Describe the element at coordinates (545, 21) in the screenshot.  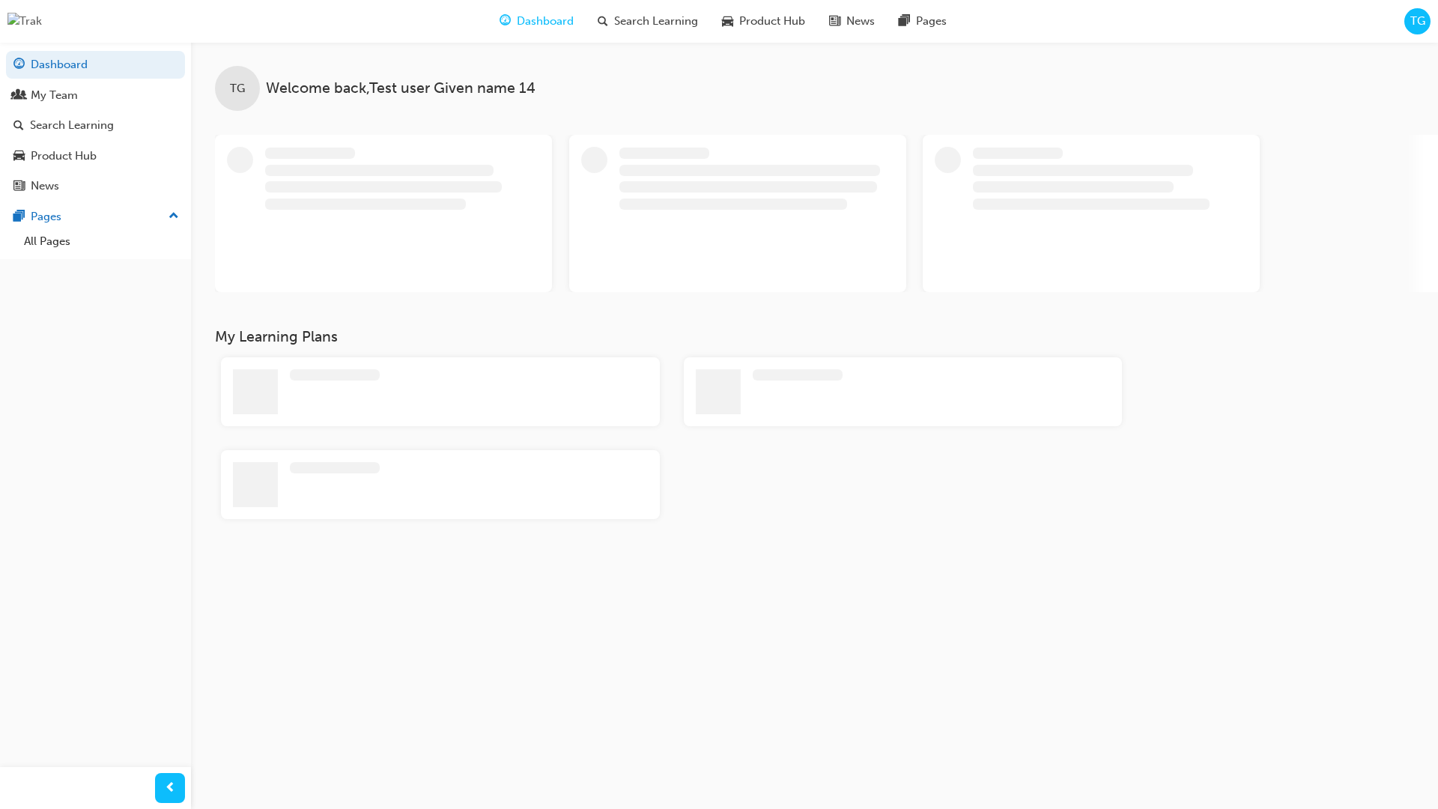
I see `span: Dashboard` at that location.